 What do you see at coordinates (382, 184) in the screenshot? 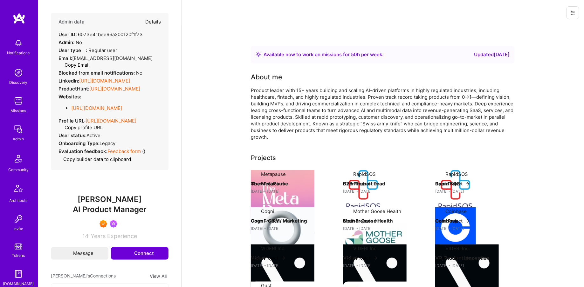
I see `h4: B2B Product Lead` at bounding box center [382, 184].